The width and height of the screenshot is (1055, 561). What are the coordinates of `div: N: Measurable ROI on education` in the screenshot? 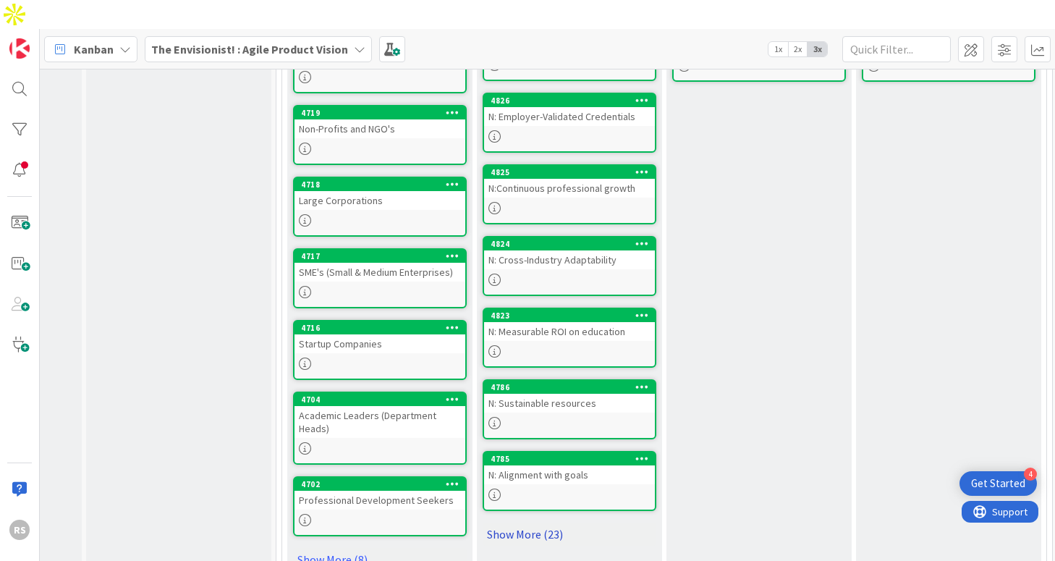 It's located at (570, 331).